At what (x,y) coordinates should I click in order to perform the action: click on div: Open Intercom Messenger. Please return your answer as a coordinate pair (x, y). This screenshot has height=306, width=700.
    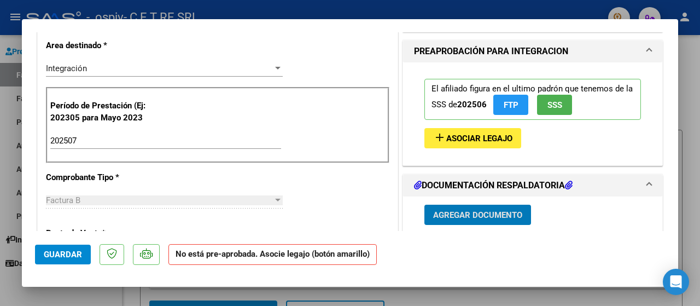
    Looking at the image, I should click on (676, 282).